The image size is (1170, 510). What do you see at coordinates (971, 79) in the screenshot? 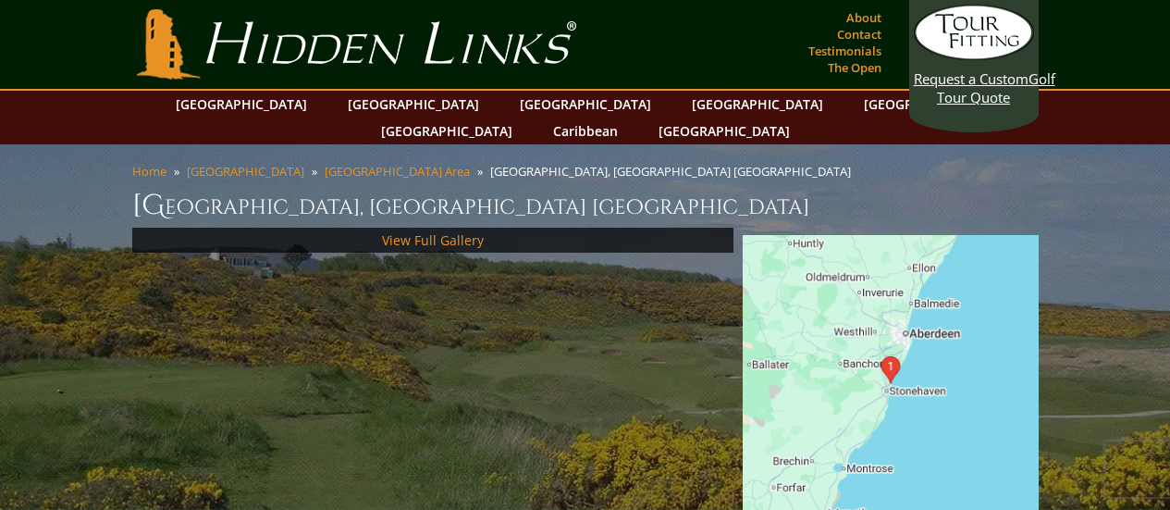
I see `span: Request a Custom` at bounding box center [971, 79].